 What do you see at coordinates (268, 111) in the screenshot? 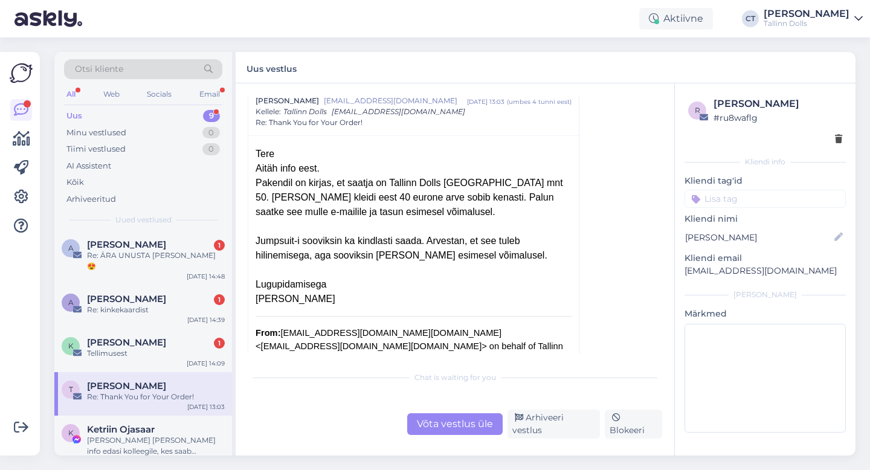
I see `span: Kellele :` at bounding box center [268, 111].